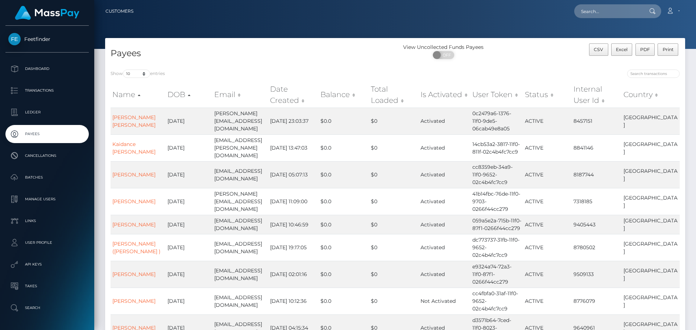 Image resolution: width=696 pixels, height=330 pixels. I want to click on span: Excel, so click(621, 49).